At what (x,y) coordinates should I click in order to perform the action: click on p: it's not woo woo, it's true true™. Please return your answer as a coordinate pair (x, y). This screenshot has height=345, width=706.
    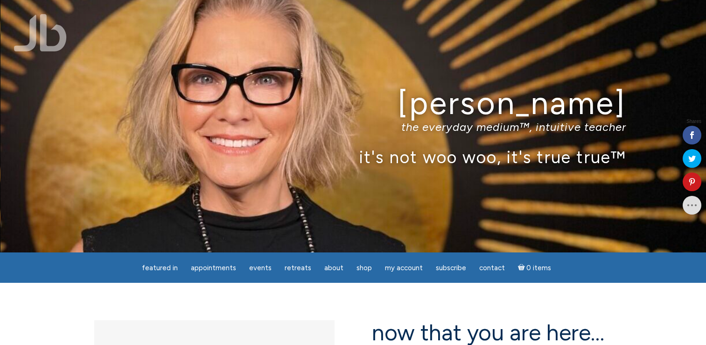
    Looking at the image, I should click on (353, 156).